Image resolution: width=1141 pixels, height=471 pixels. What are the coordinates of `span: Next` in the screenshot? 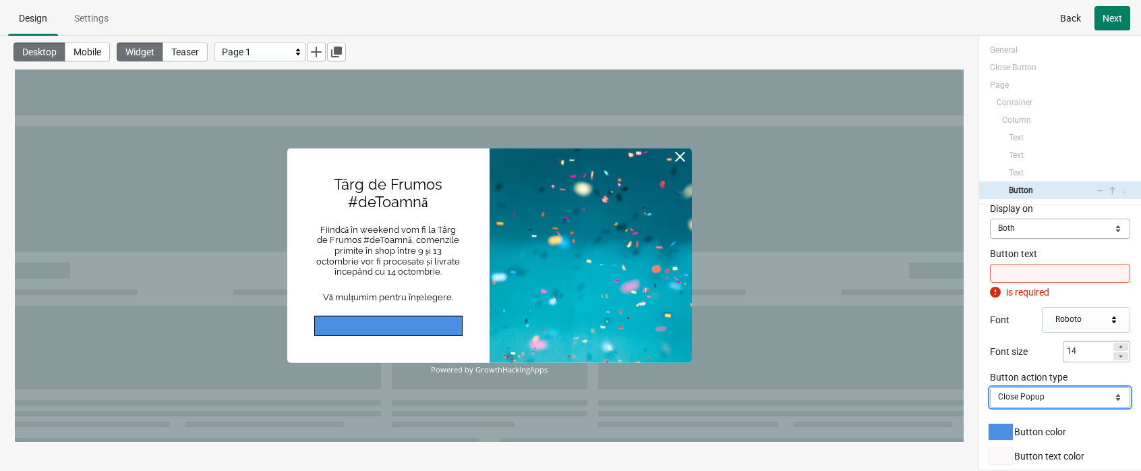 It's located at (1112, 18).